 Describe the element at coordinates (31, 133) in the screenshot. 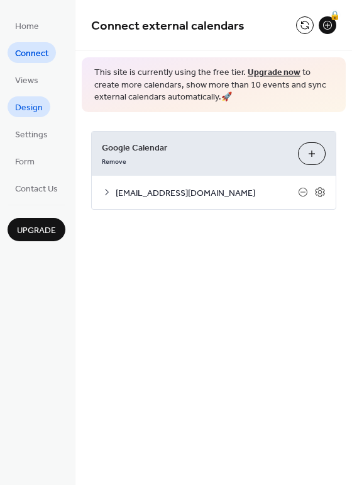

I see `a: Settings` at that location.